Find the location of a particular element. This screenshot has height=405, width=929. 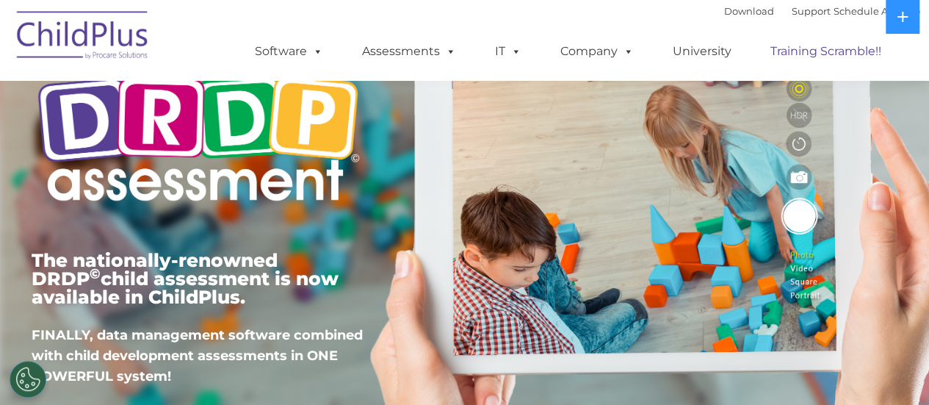

a: University is located at coordinates (702, 51).